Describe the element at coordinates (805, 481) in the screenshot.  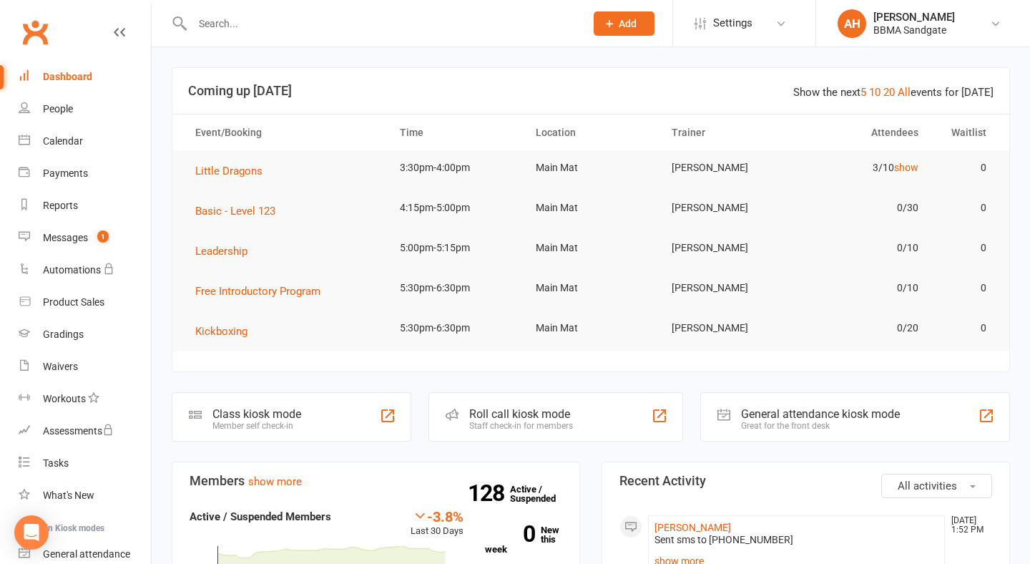
I see `h3: Recent Activity` at that location.